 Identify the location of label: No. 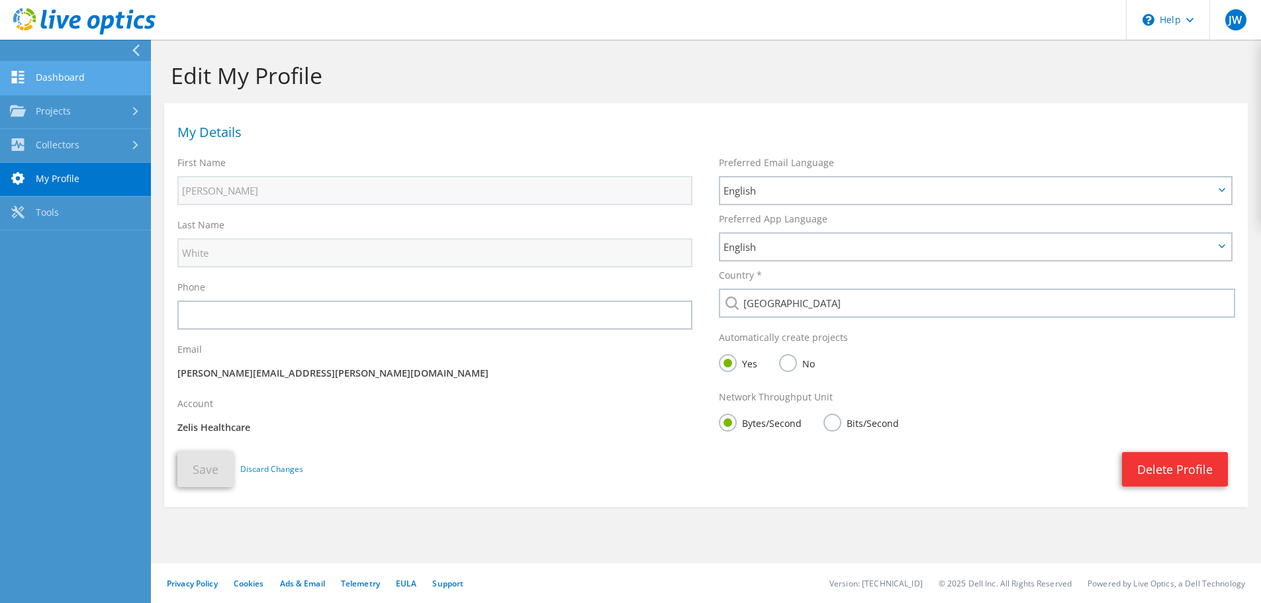
(797, 362).